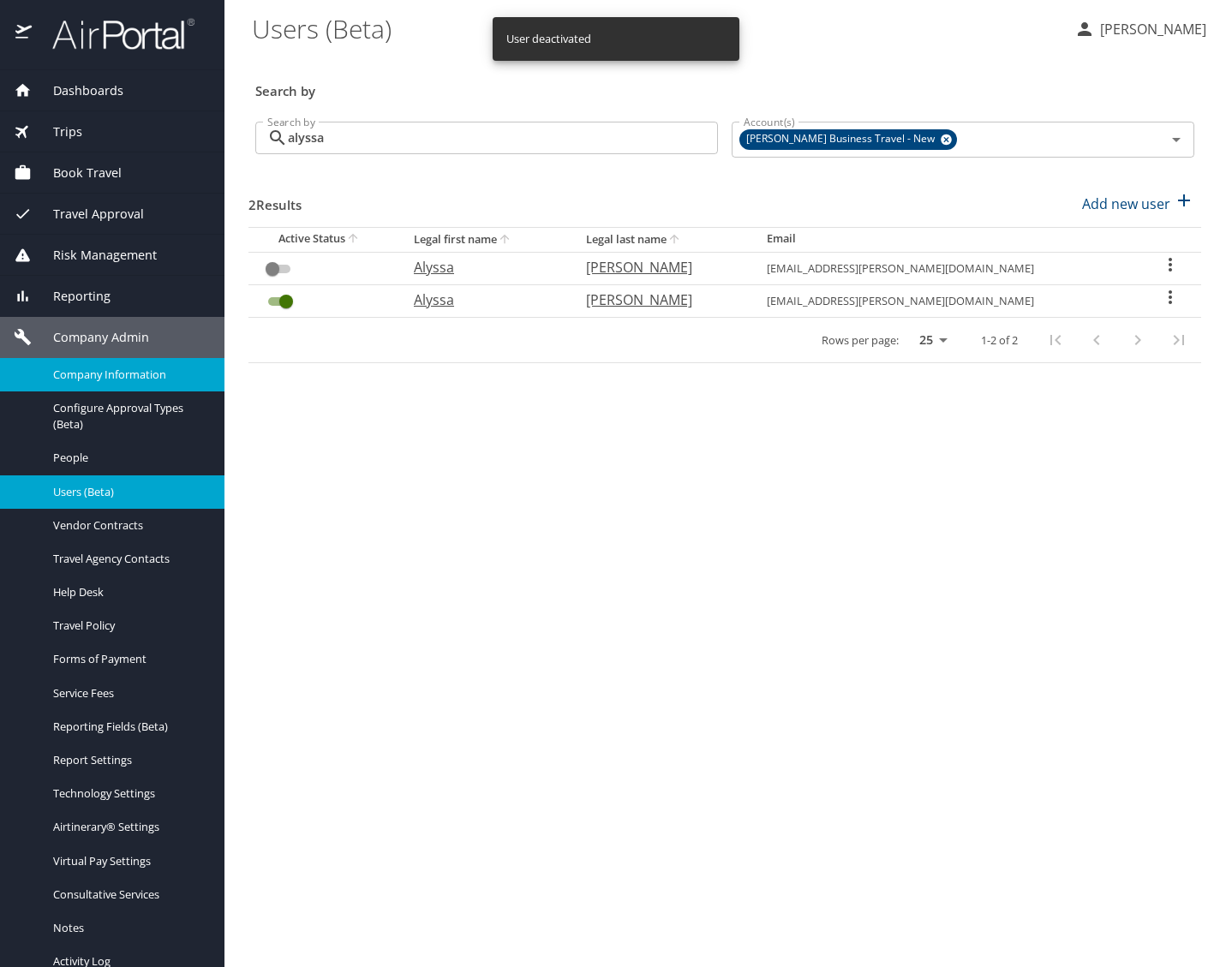  What do you see at coordinates (1126, 204) in the screenshot?
I see `p: Add new user` at bounding box center [1126, 204].